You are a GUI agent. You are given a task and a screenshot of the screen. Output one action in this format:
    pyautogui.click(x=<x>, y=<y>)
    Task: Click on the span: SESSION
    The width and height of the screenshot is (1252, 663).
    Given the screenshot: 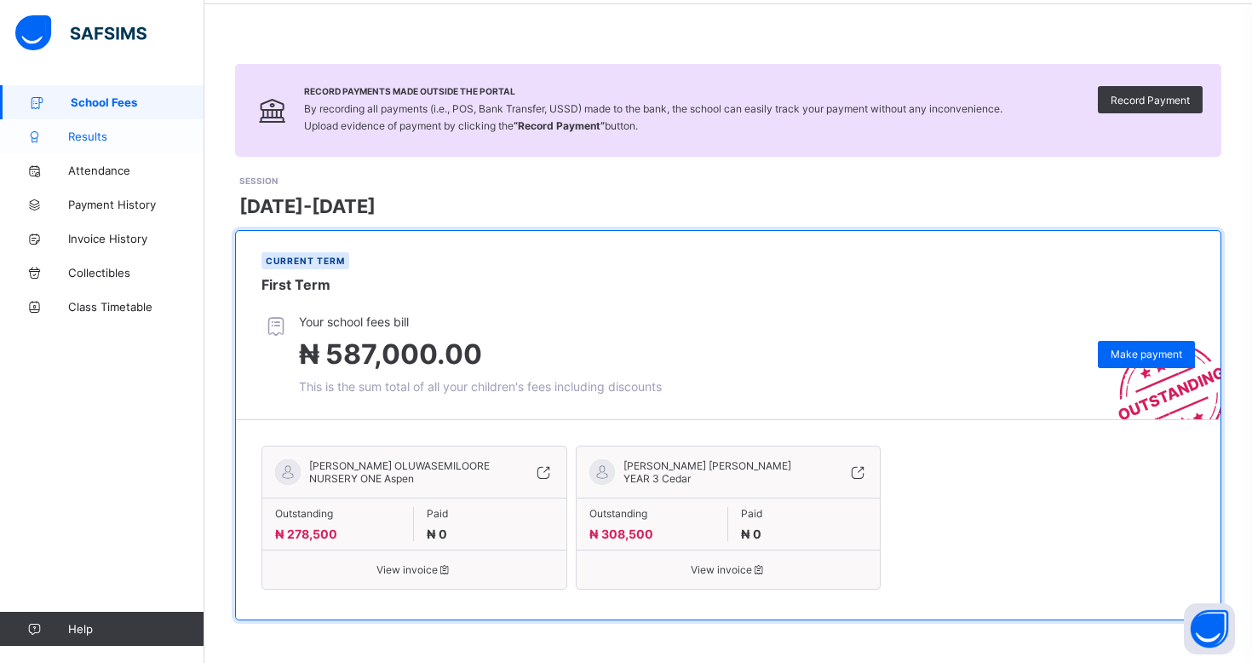 What is the action you would take?
    pyautogui.click(x=258, y=181)
    